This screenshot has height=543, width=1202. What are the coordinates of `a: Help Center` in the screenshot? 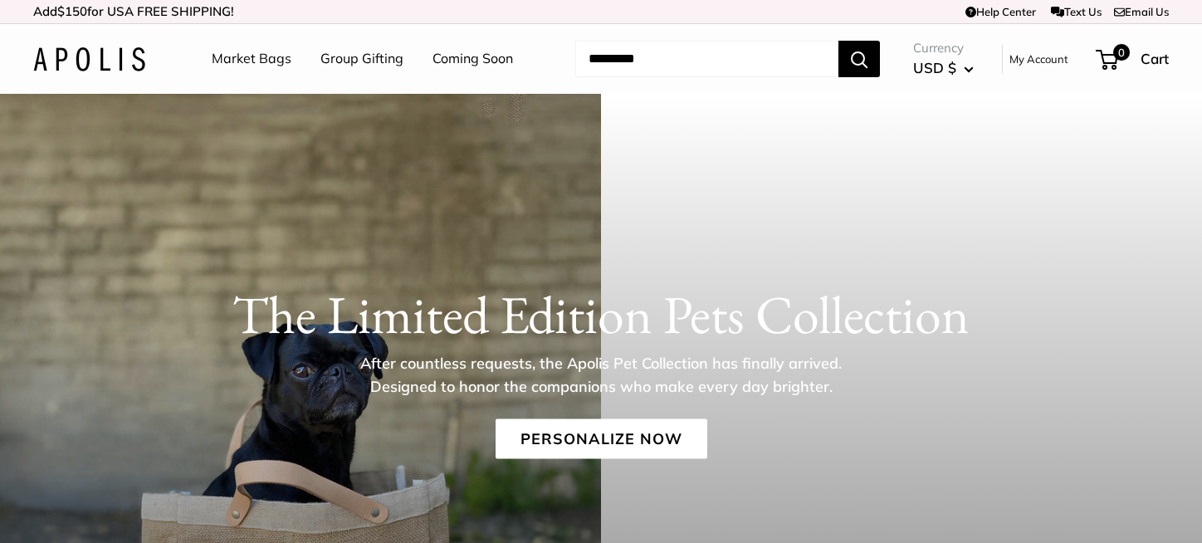 It's located at (1001, 12).